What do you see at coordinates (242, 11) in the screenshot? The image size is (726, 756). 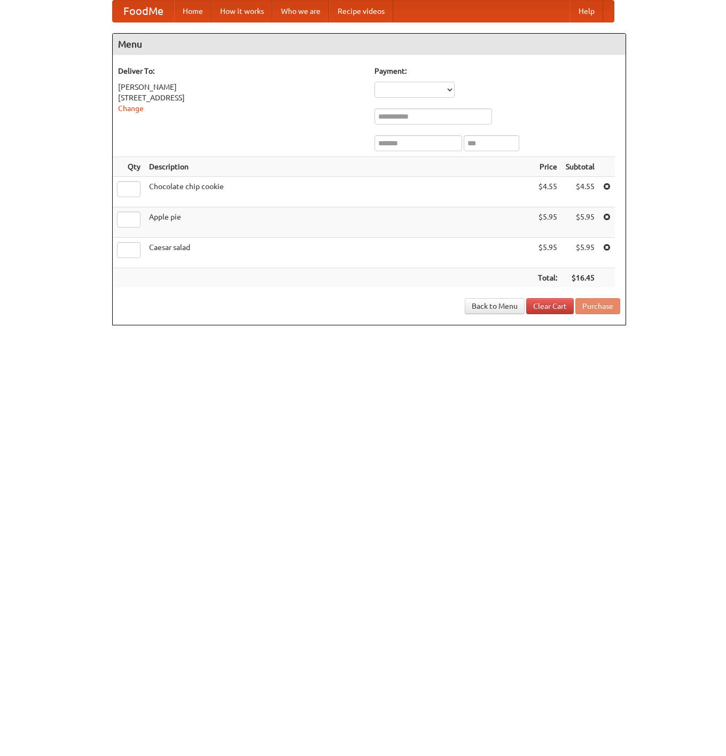 I see `a: How it works` at bounding box center [242, 11].